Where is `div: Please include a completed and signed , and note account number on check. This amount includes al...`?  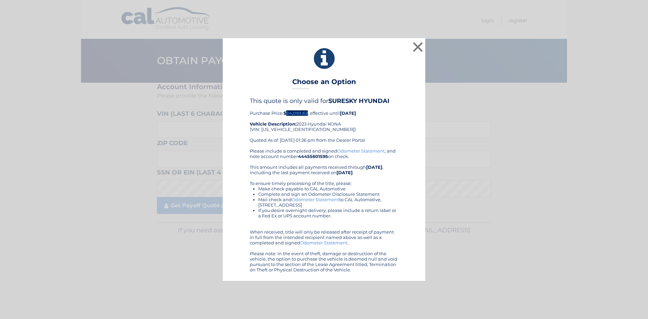
div: Please include a completed and signed , and note account number on check. This amount includes al... is located at coordinates (324, 210).